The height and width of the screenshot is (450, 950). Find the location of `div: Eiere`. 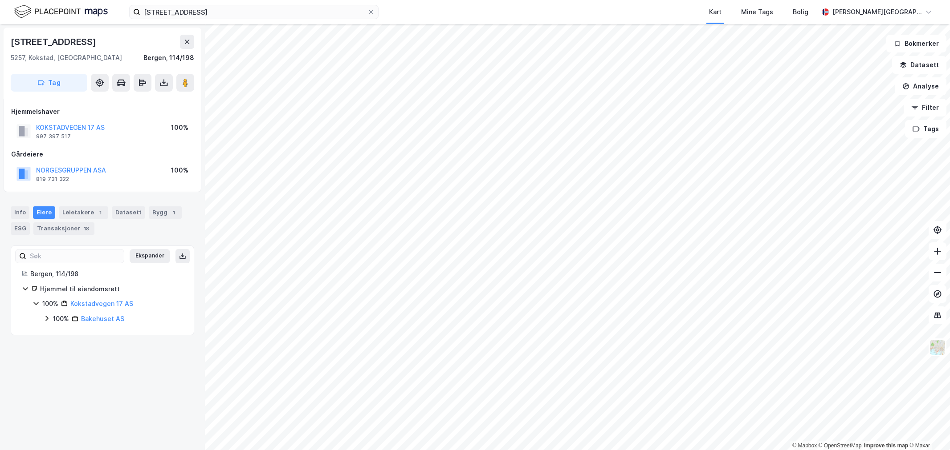

div: Eiere is located at coordinates (44, 213).